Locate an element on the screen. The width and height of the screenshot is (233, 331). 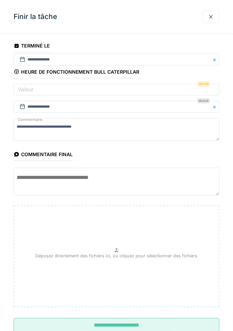
p: Déposez directement des fichiers ici, ou cliquez pour sélectionner des fichiers is located at coordinates (116, 255).